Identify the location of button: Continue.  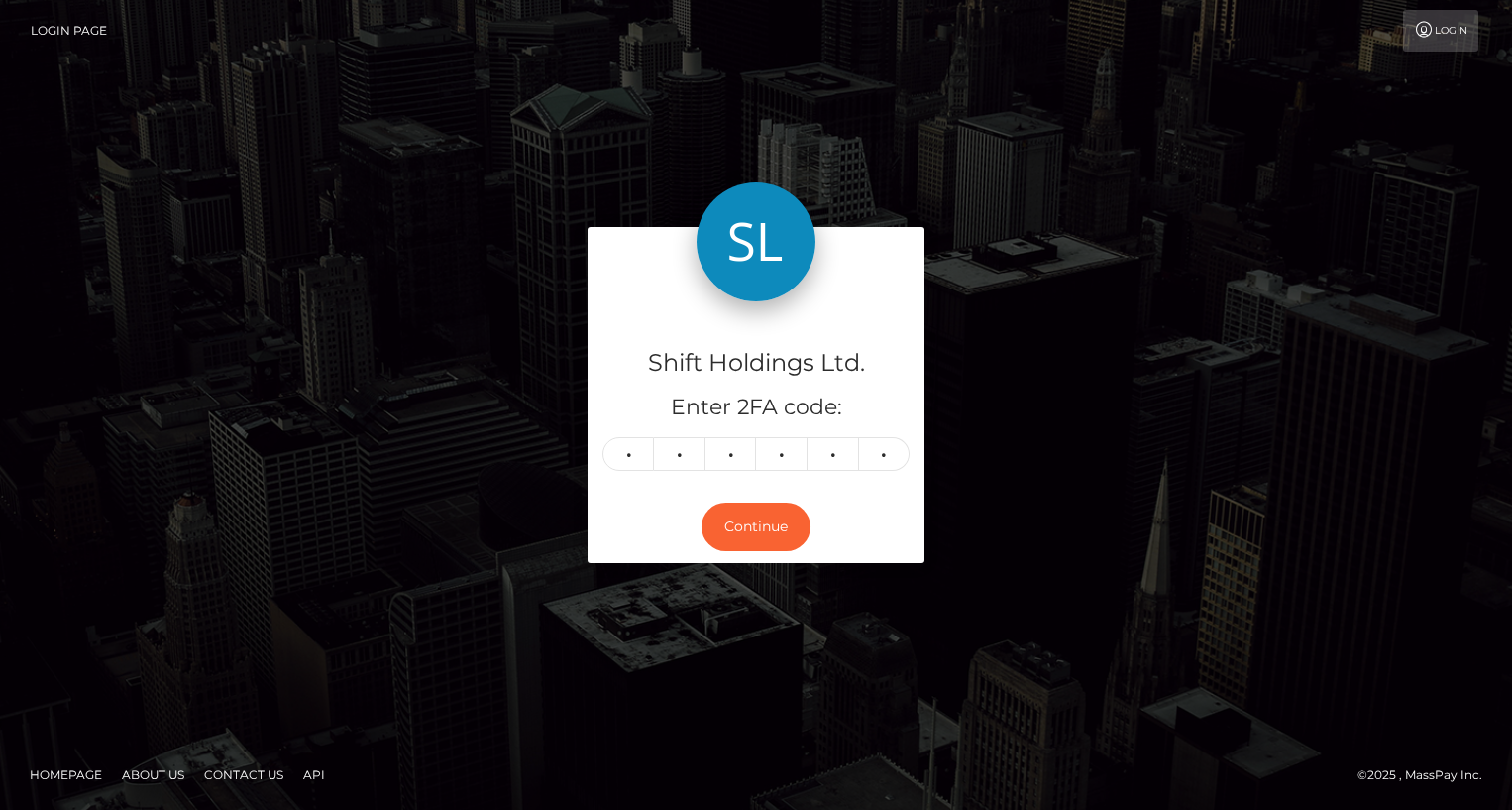
(756, 526).